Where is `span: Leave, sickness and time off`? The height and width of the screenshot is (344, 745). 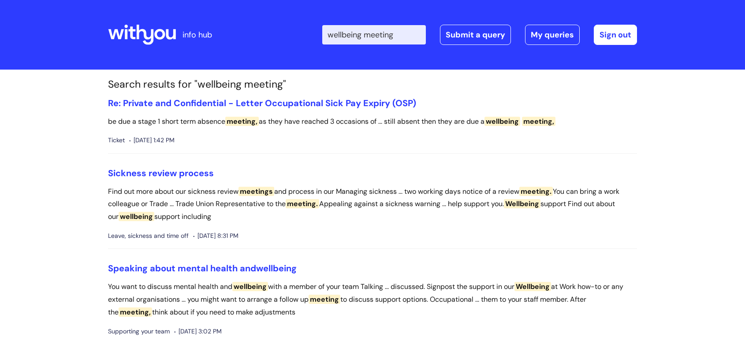
span: Leave, sickness and time off is located at coordinates (148, 236).